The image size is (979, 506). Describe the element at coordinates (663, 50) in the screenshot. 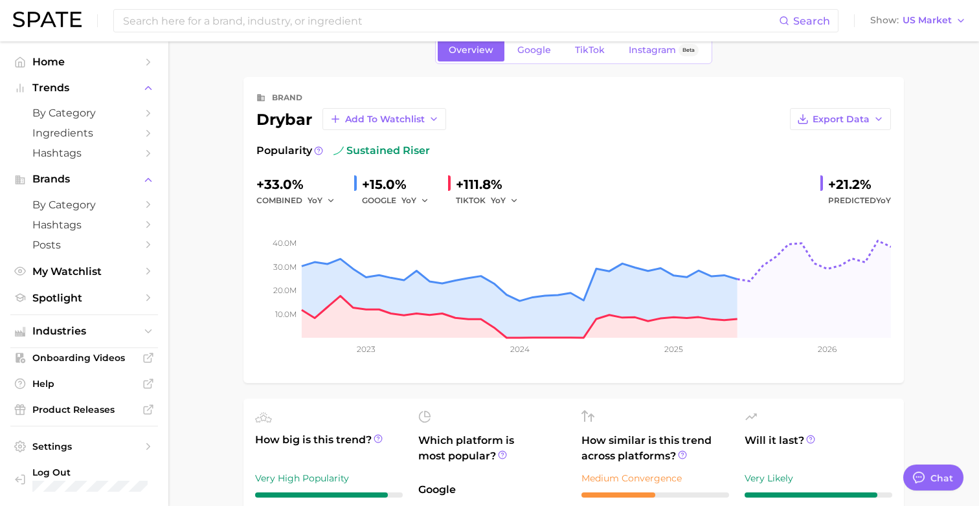

I see `a: InstagramBeta` at that location.